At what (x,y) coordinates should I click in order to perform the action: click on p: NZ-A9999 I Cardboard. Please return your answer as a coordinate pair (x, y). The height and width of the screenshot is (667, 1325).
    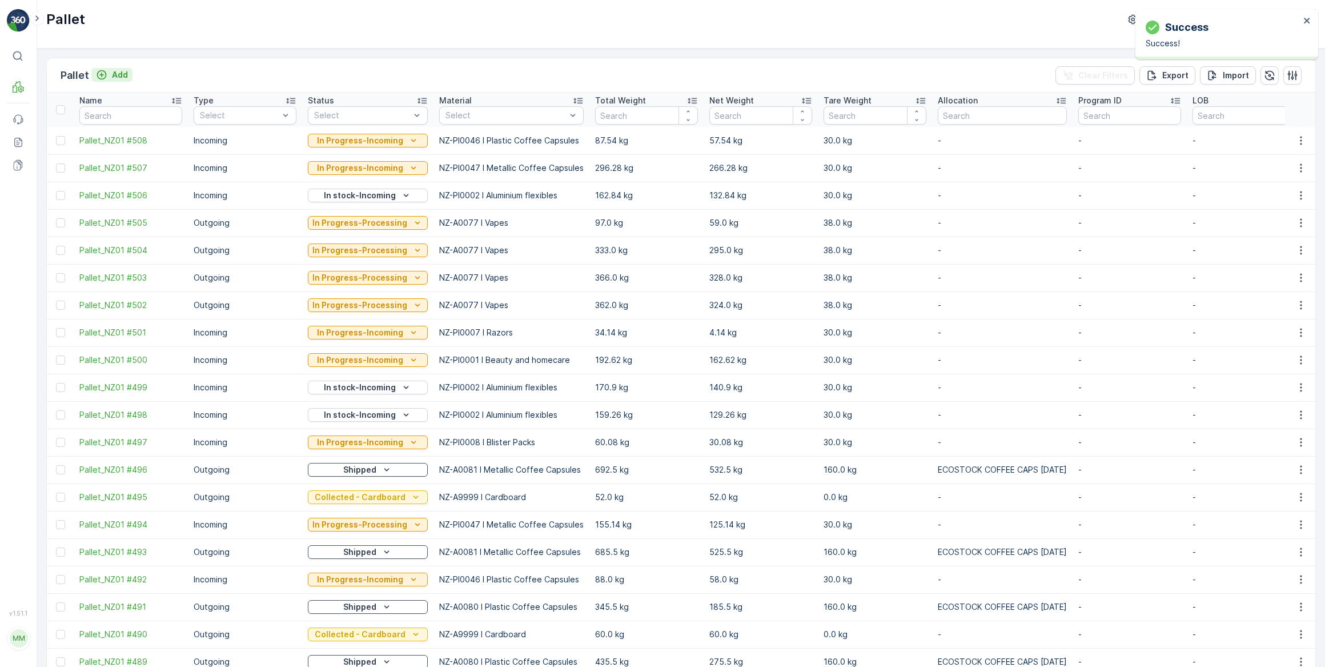
    Looking at the image, I should click on (511, 634).